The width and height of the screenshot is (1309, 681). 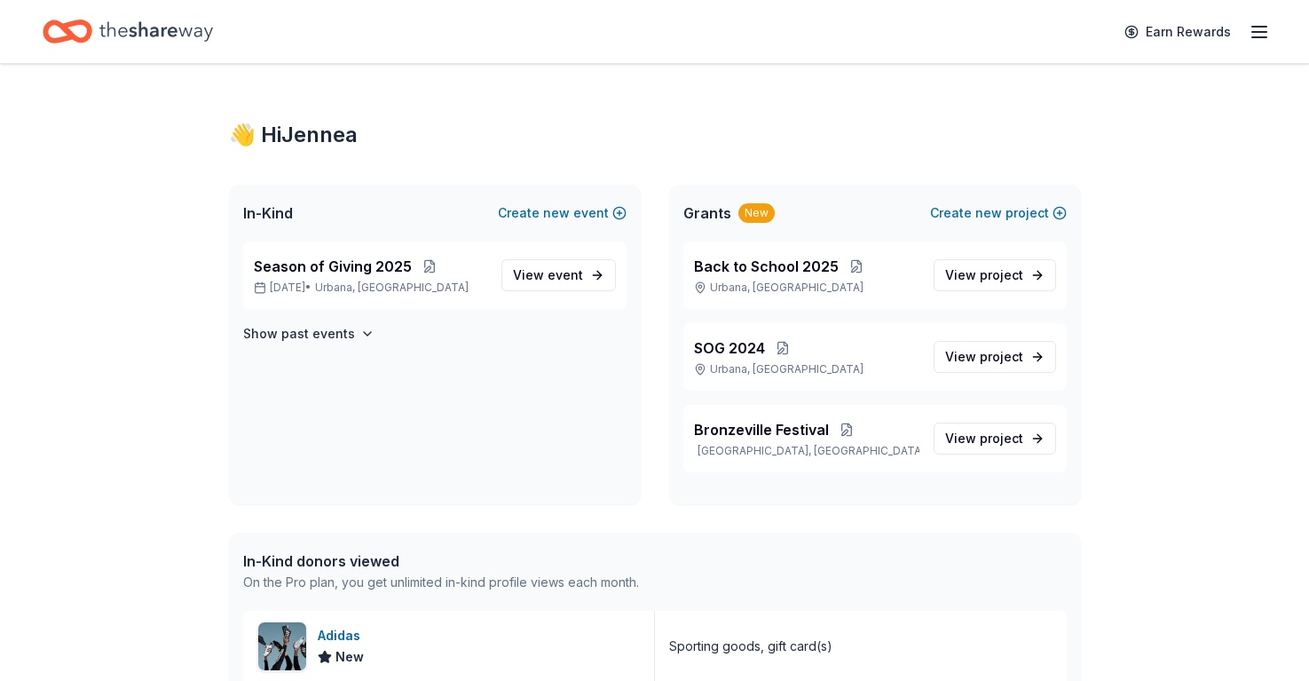 What do you see at coordinates (441, 582) in the screenshot?
I see `div: On the Pro plan, you get unlimited in-kind profile views each month.` at bounding box center [441, 582].